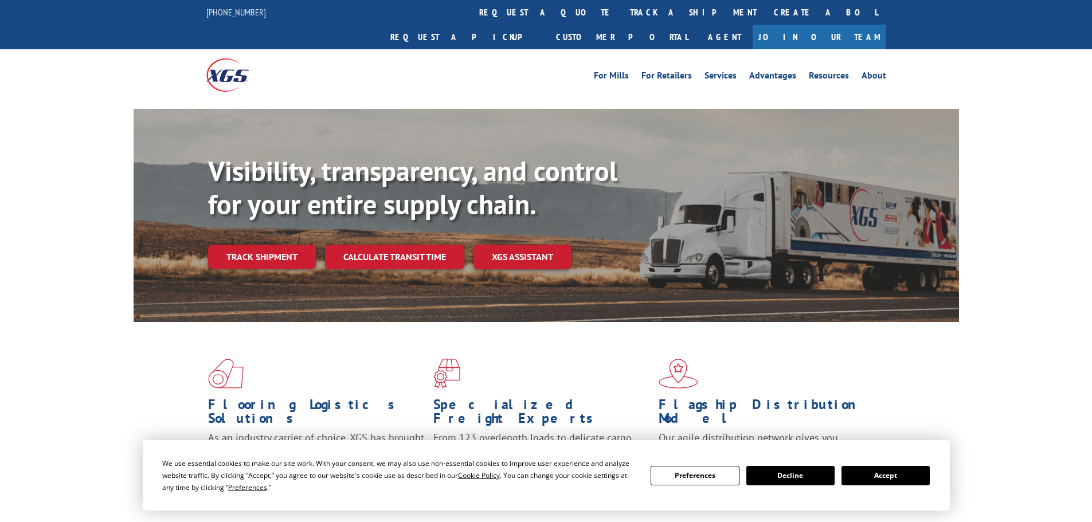 This screenshot has height=522, width=1092. Describe the element at coordinates (622, 37) in the screenshot. I see `a: Customer Portal` at that location.